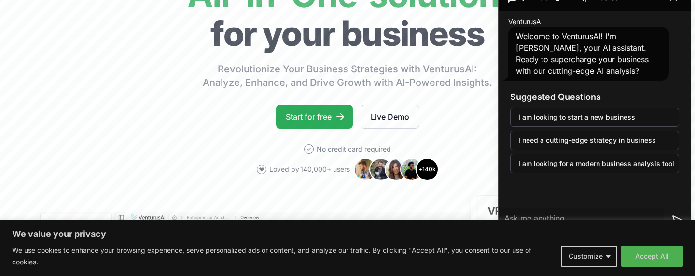  What do you see at coordinates (595, 117) in the screenshot?
I see `button: I am looking to start a new business` at bounding box center [595, 117].